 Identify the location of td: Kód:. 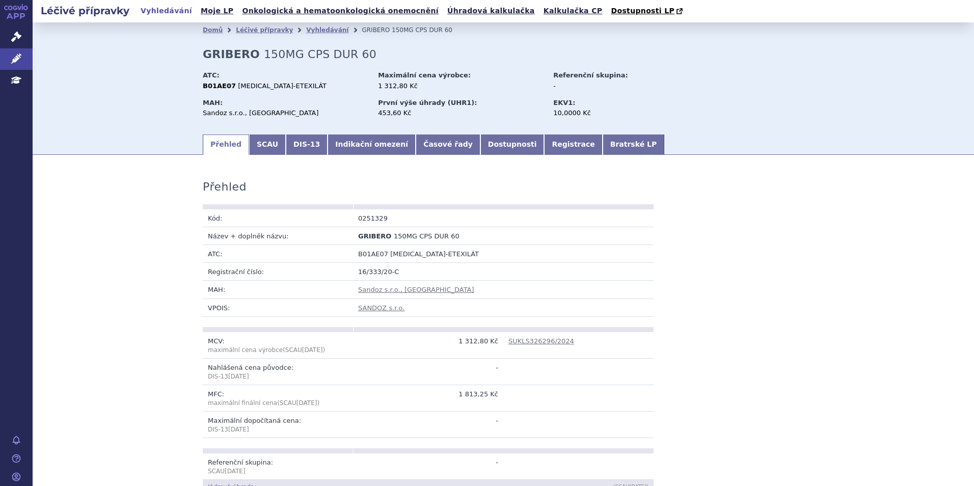
(278, 218).